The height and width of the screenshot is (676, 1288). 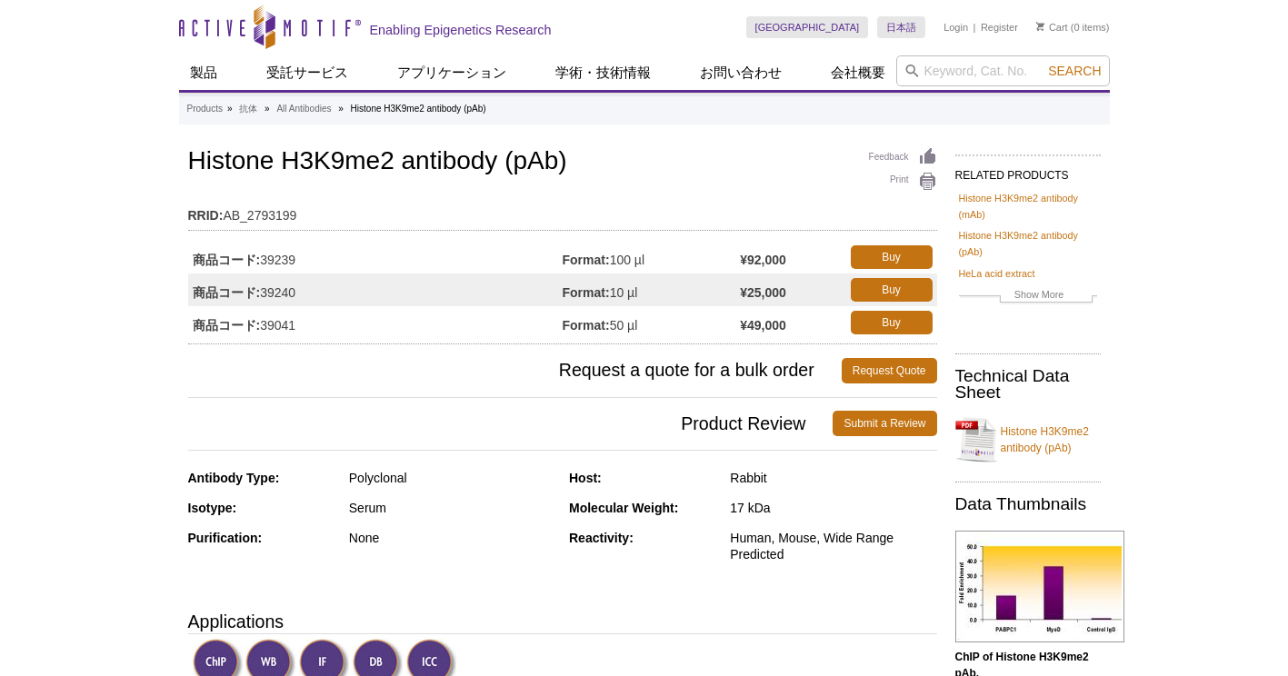 What do you see at coordinates (1073, 27) in the screenshot?
I see `li: (0 items)` at bounding box center [1073, 27].